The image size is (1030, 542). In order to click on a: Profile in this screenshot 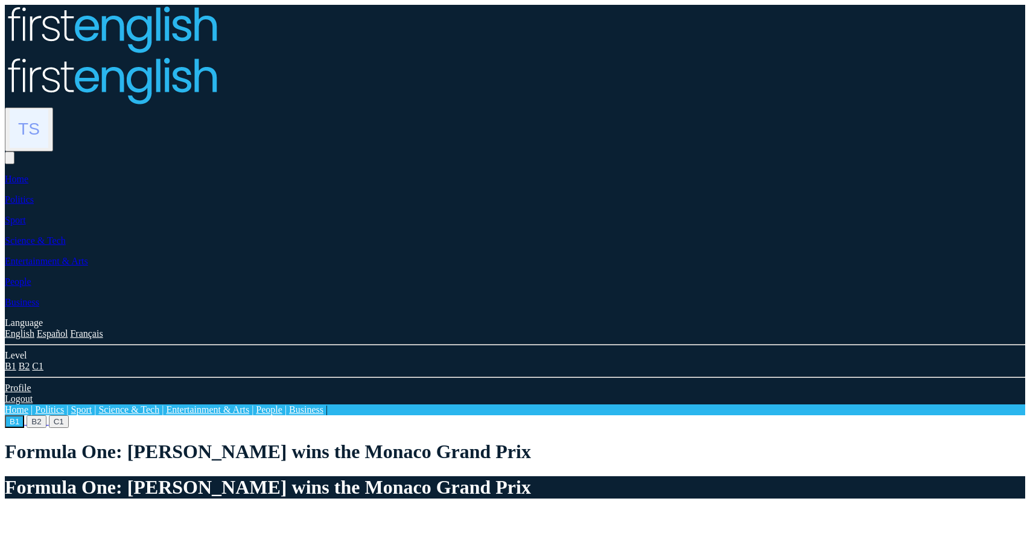, I will do `click(18, 387)`.